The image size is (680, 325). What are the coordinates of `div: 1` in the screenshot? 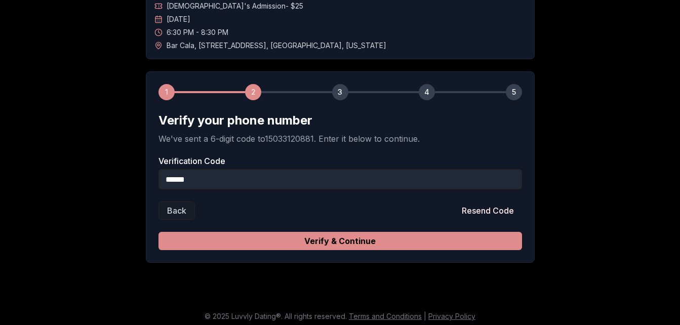 It's located at (167, 92).